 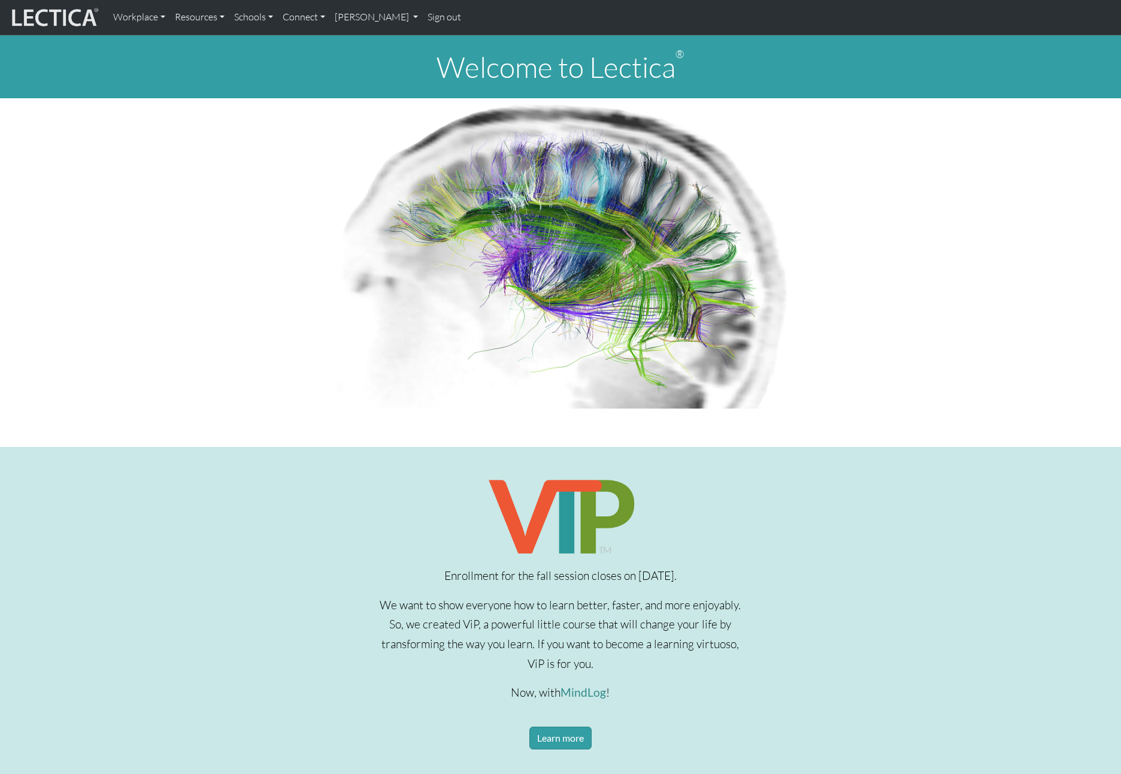 I want to click on a: Sign out, so click(x=444, y=17).